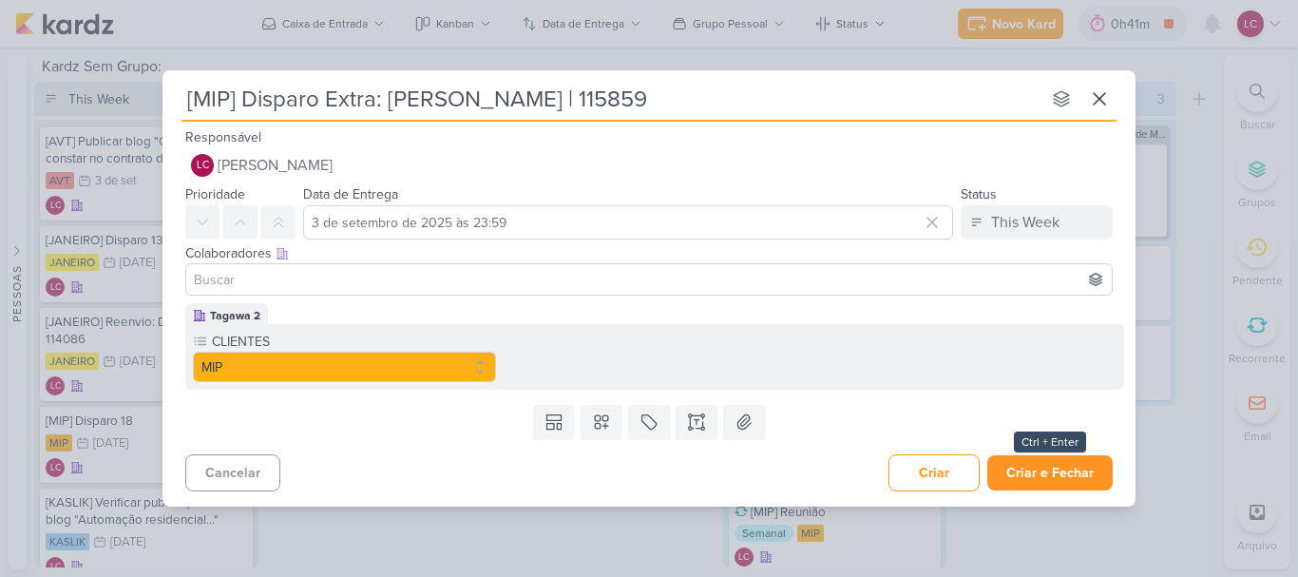 The image size is (1298, 577). What do you see at coordinates (628, 222) in the screenshot?
I see `input: Select a date` at bounding box center [628, 222].